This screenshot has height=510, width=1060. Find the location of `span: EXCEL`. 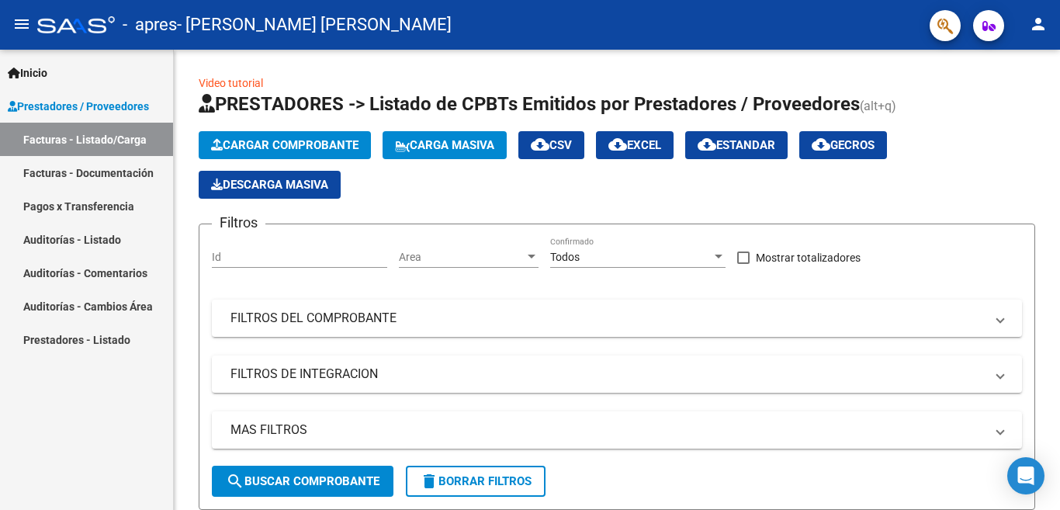

span: EXCEL is located at coordinates (635, 145).